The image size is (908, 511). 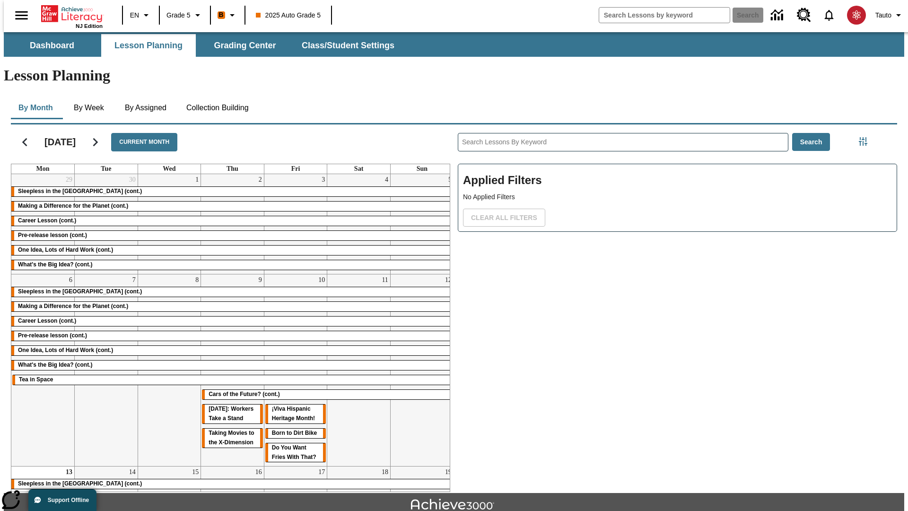 What do you see at coordinates (296, 370) in the screenshot?
I see `td: October 10, 2025` at bounding box center [296, 370].